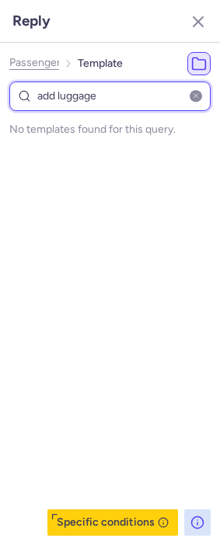  Describe the element at coordinates (35, 63) in the screenshot. I see `span: Passenger` at that location.